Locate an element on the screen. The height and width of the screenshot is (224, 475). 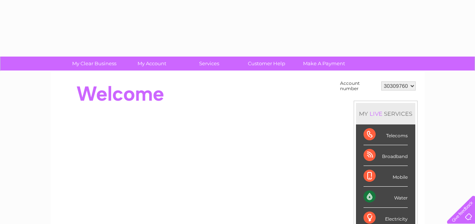
a: My Clear Business is located at coordinates (94, 63).